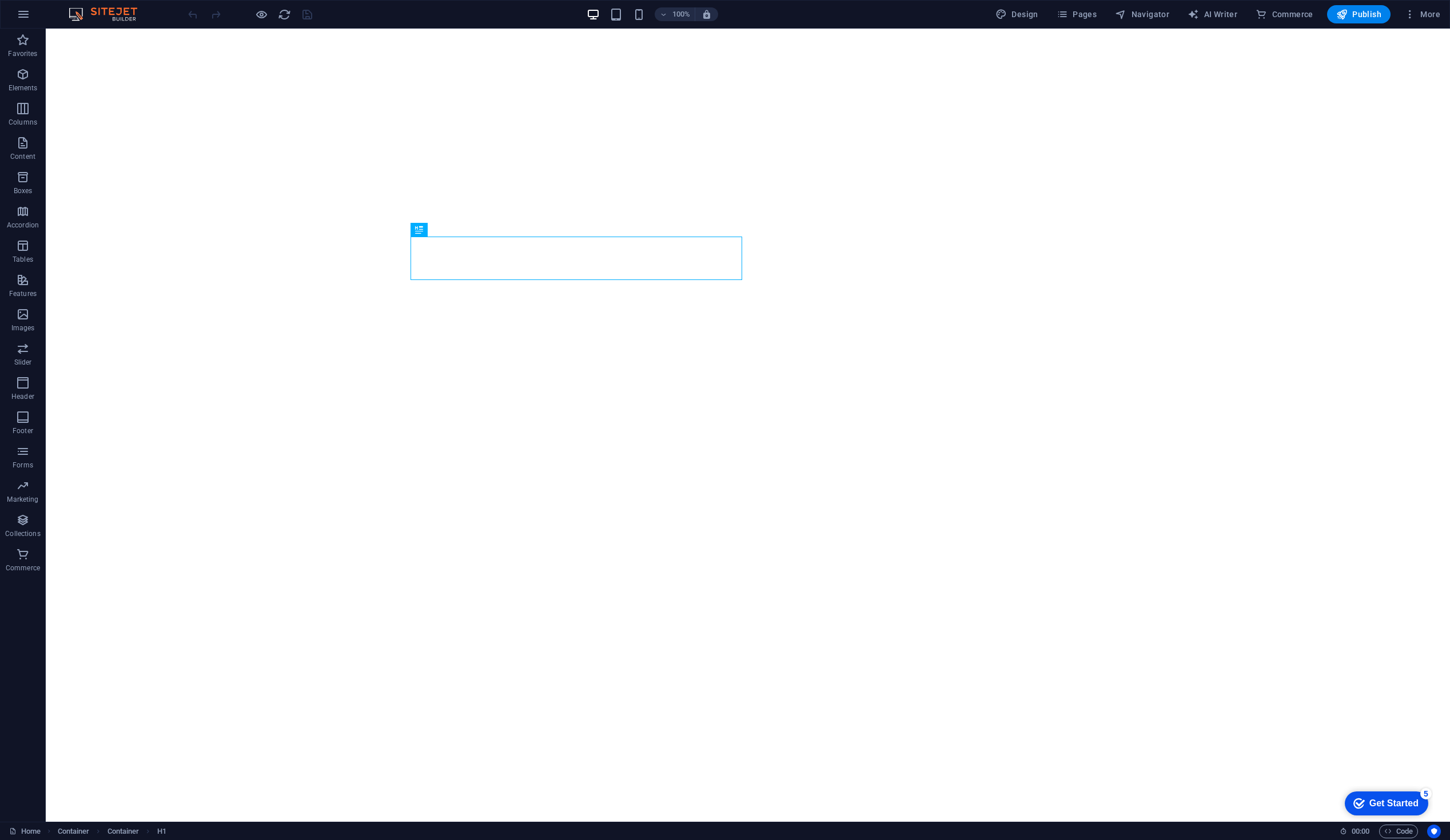  What do you see at coordinates (23, 259) in the screenshot?
I see `p: Tables` at bounding box center [23, 259].